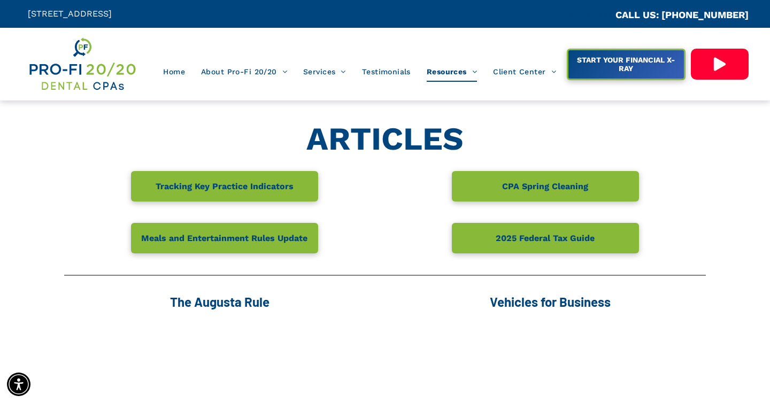  I want to click on a: 2025 Federal Tax Guide, so click(545, 238).